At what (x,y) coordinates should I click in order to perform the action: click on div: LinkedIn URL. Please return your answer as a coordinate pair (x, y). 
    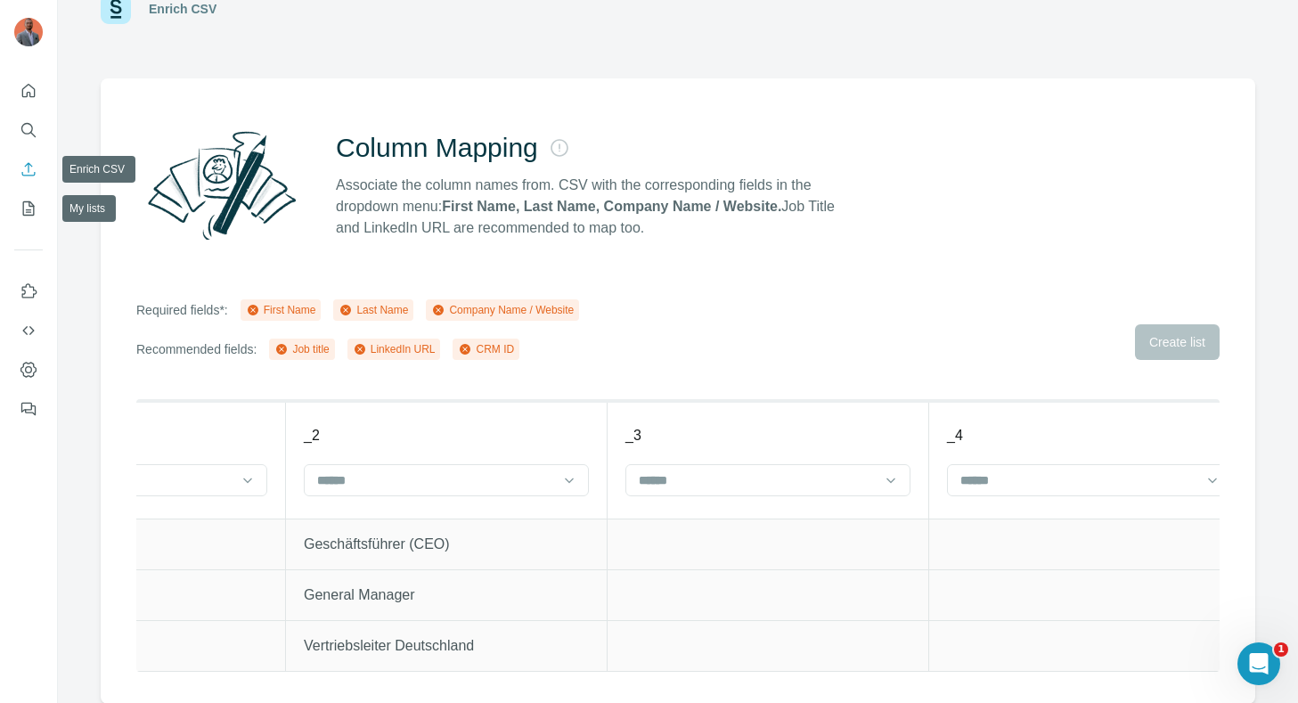
    Looking at the image, I should click on (394, 349).